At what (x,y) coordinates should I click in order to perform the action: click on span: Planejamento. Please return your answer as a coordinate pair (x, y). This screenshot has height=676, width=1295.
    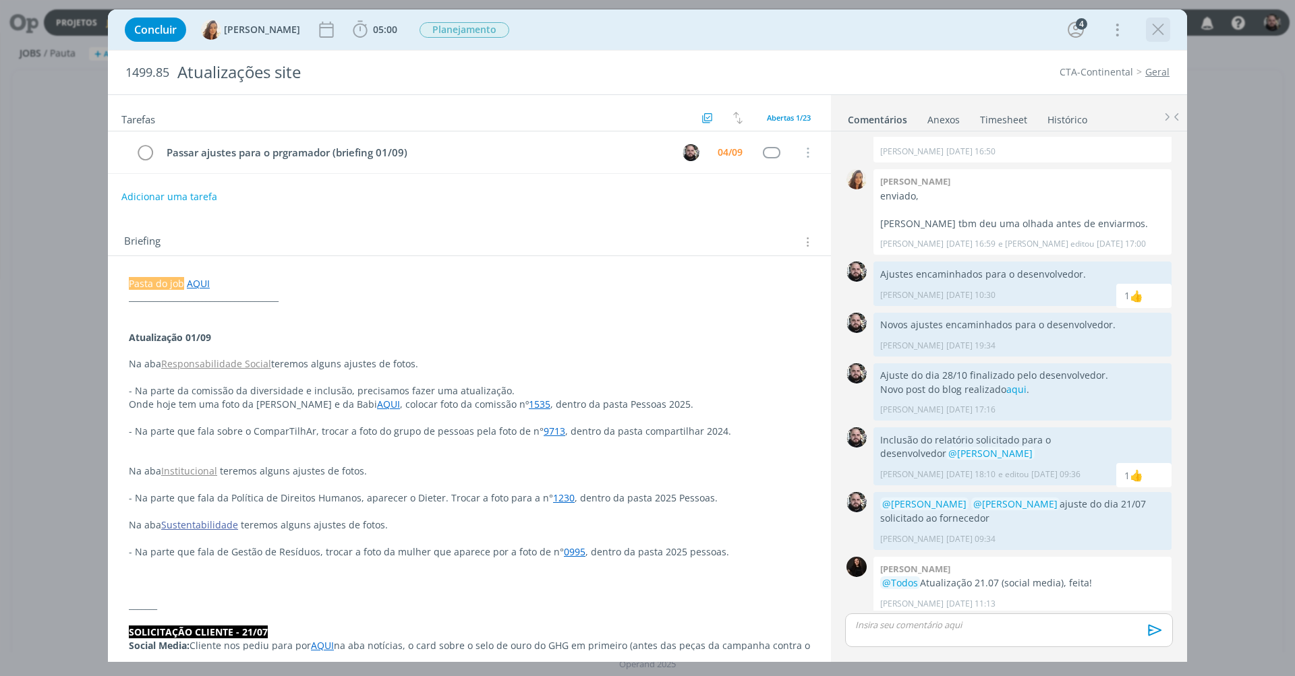
    Looking at the image, I should click on (464, 30).